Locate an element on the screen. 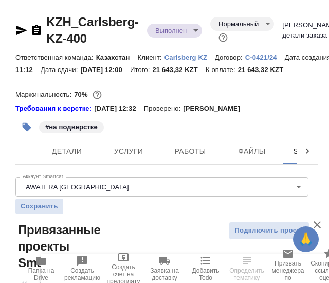 This screenshot has height=283, width=329. button: Скопировать ссылку is located at coordinates (36, 30).